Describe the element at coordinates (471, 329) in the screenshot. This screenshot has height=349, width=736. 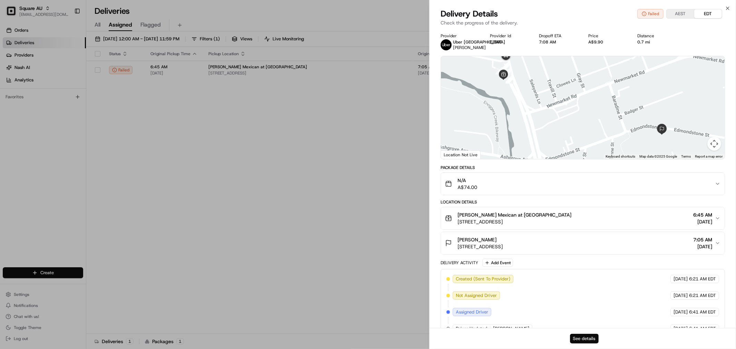
I see `span: Driver Updated` at that location.